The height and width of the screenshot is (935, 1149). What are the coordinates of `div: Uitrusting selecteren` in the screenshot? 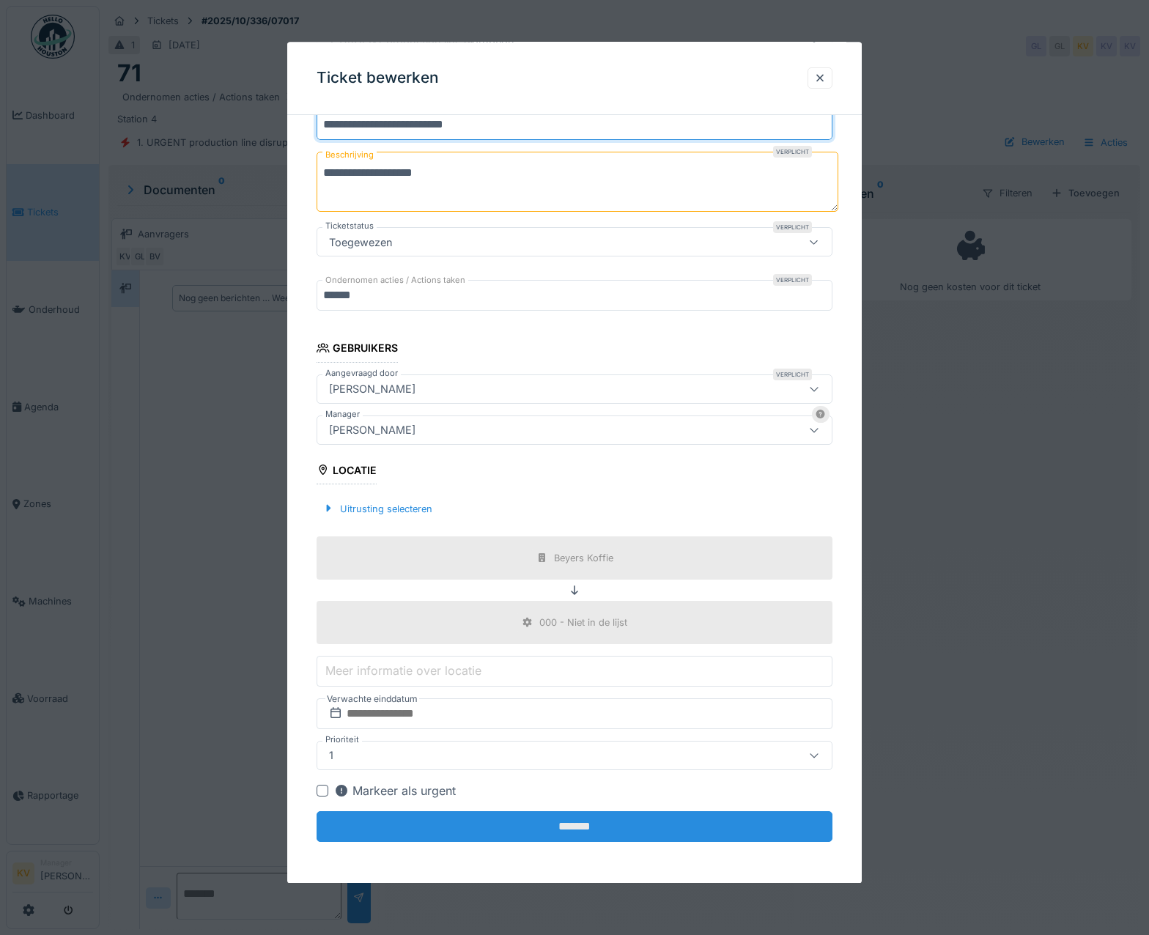 It's located at (377, 509).